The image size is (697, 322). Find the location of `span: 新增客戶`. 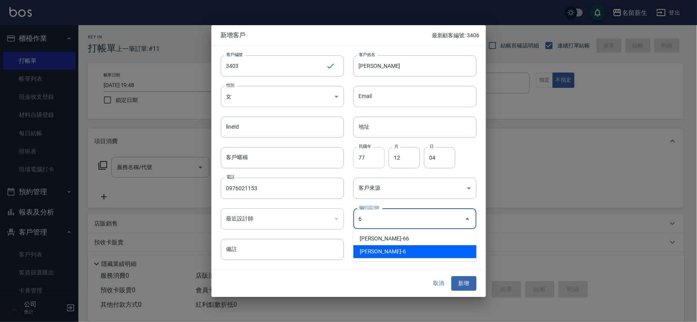

span: 新增客戶 is located at coordinates (327, 35).